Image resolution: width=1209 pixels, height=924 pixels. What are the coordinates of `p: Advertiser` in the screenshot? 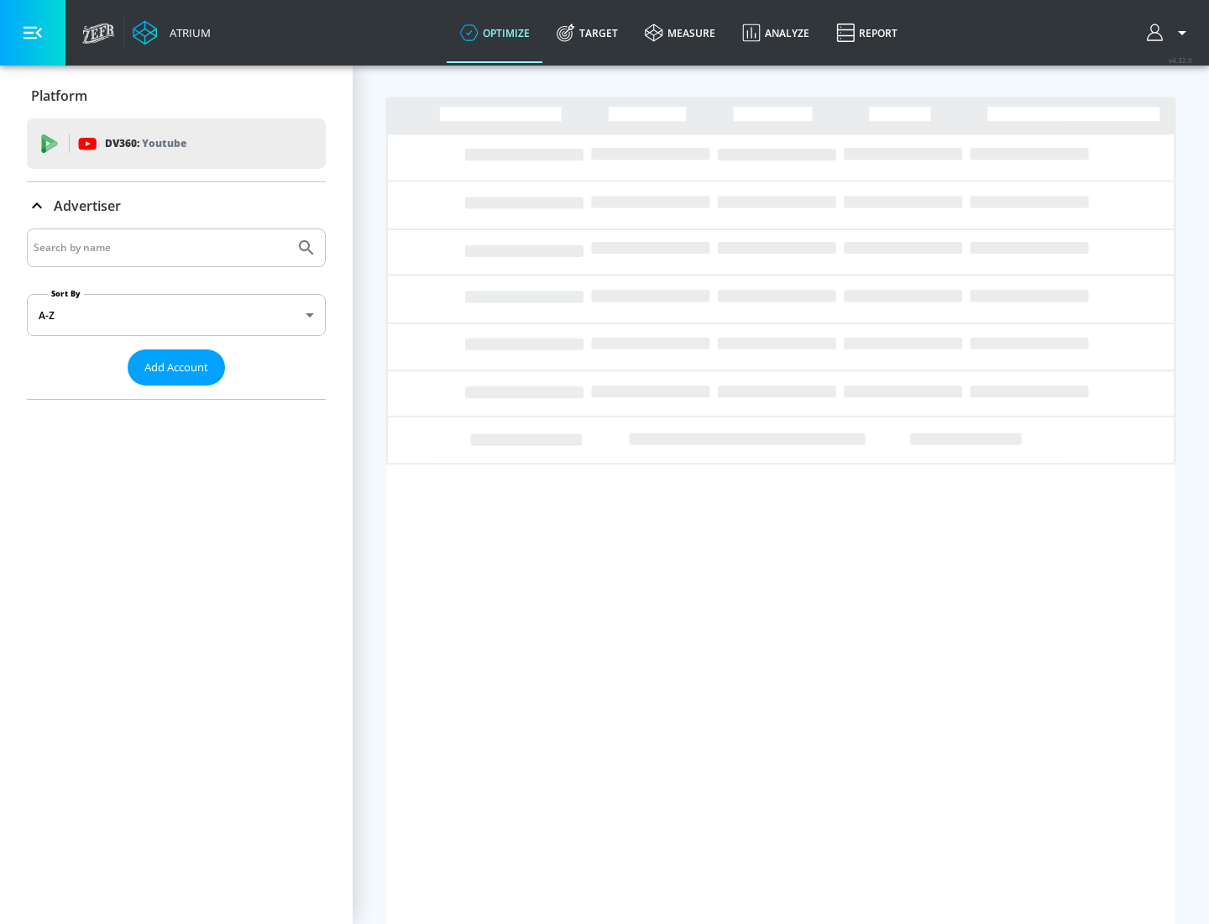 It's located at (87, 206).